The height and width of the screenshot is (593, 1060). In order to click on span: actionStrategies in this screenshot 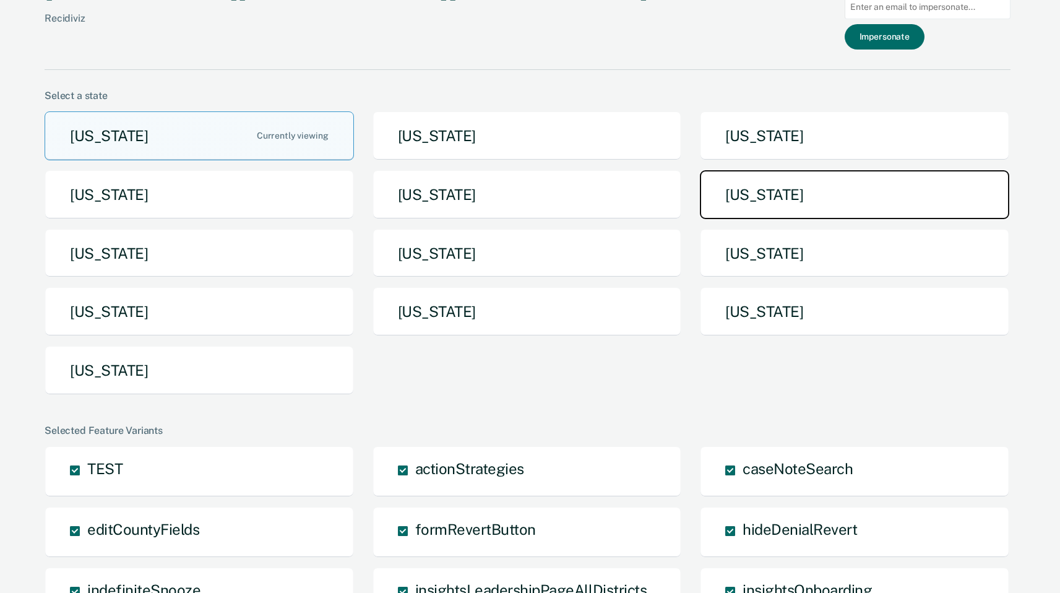, I will do `click(470, 468)`.